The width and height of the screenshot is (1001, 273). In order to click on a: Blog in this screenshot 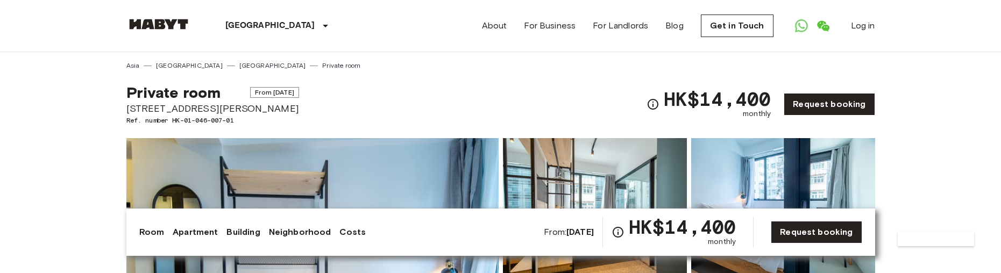, I will do `click(674, 26)`.